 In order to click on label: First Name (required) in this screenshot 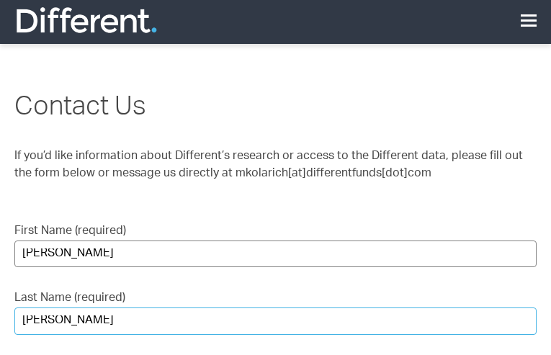, I will do `click(275, 245)`.